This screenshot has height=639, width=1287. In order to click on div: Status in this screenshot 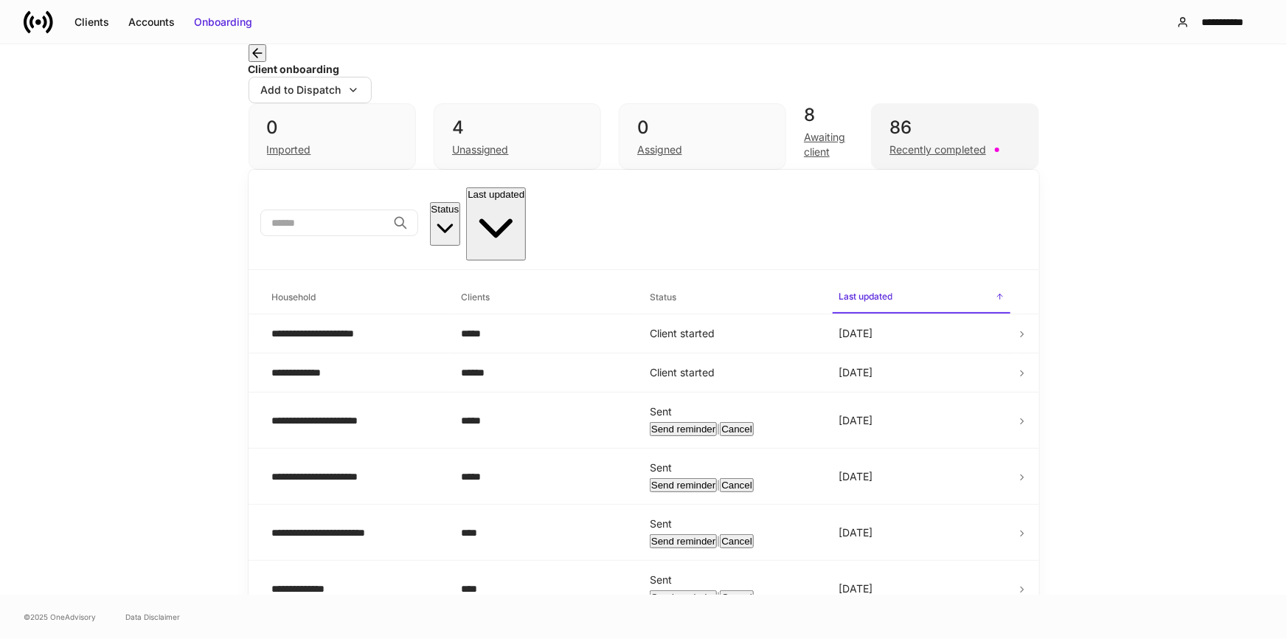, I will do `click(446, 209)`.